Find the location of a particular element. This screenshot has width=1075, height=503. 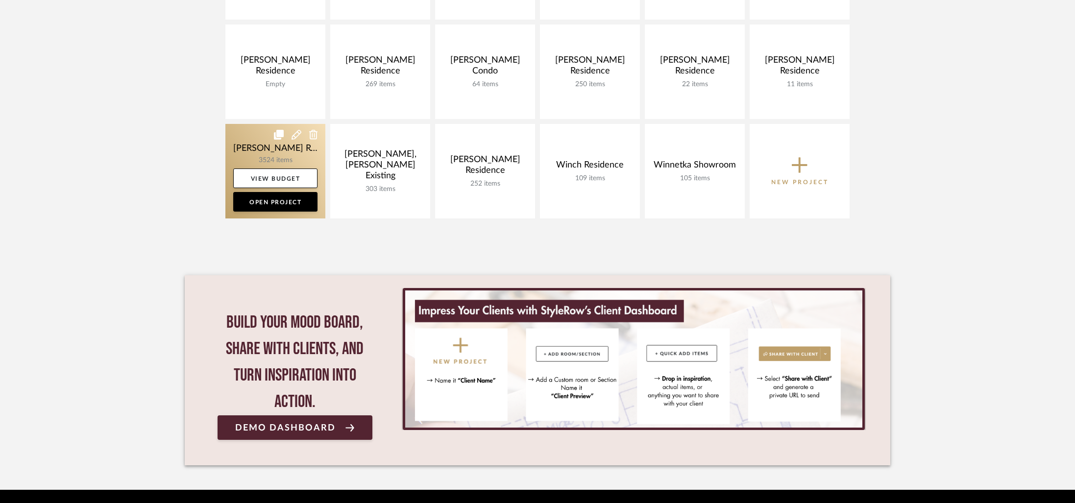

div: Winch Residence is located at coordinates (590, 167).